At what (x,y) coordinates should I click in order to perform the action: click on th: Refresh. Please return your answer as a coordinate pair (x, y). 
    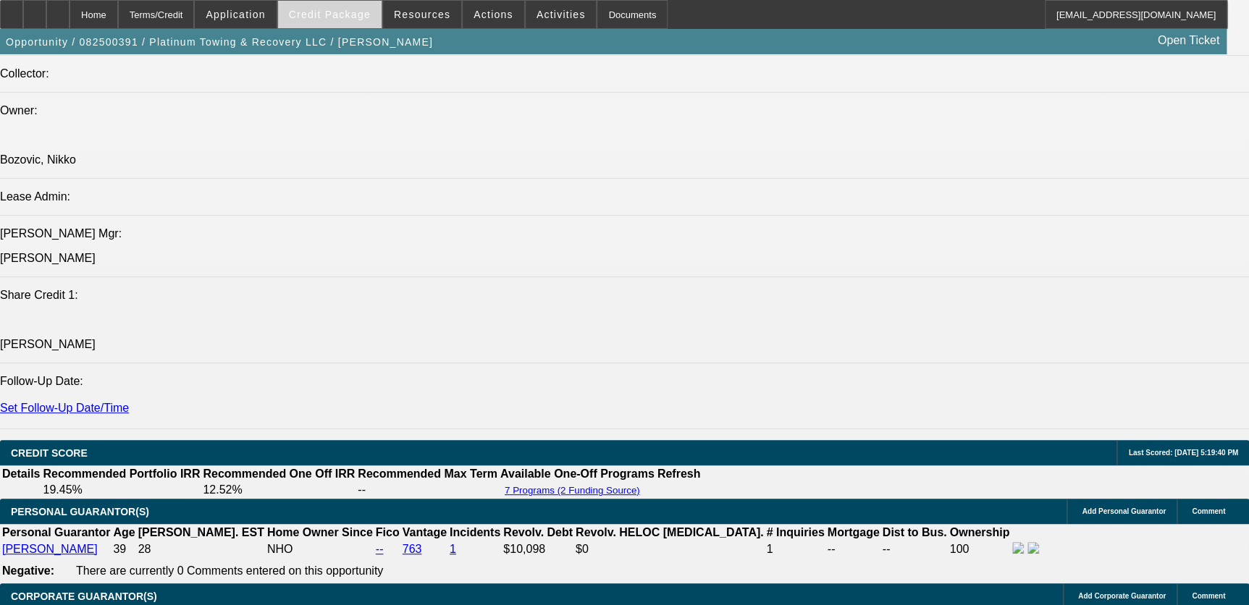
    Looking at the image, I should click on (679, 474).